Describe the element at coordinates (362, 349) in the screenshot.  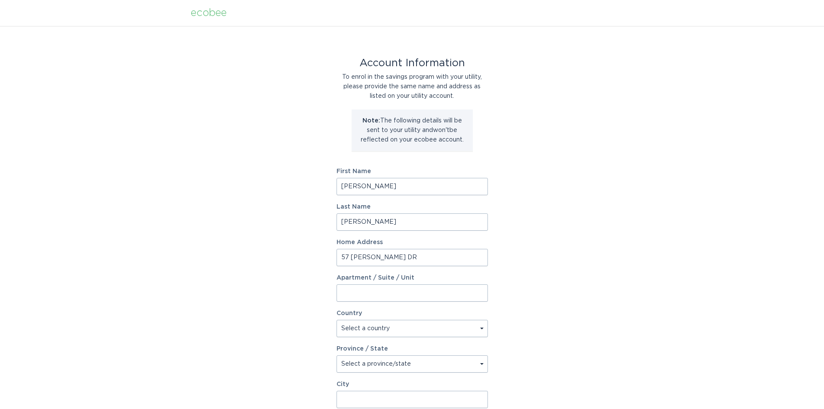
I see `label: Province / State` at that location.